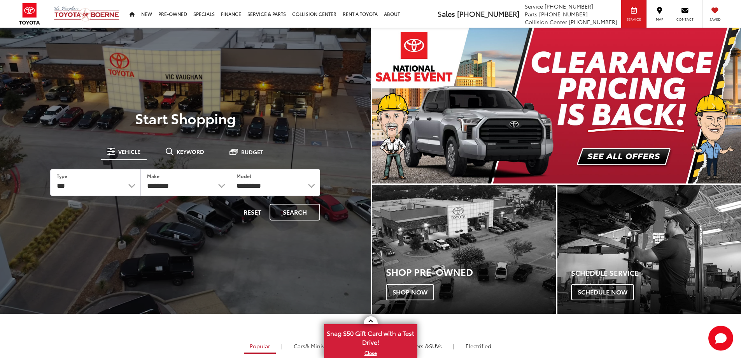 The height and width of the screenshot is (358, 741). I want to click on svg: Start Chat, so click(721, 338).